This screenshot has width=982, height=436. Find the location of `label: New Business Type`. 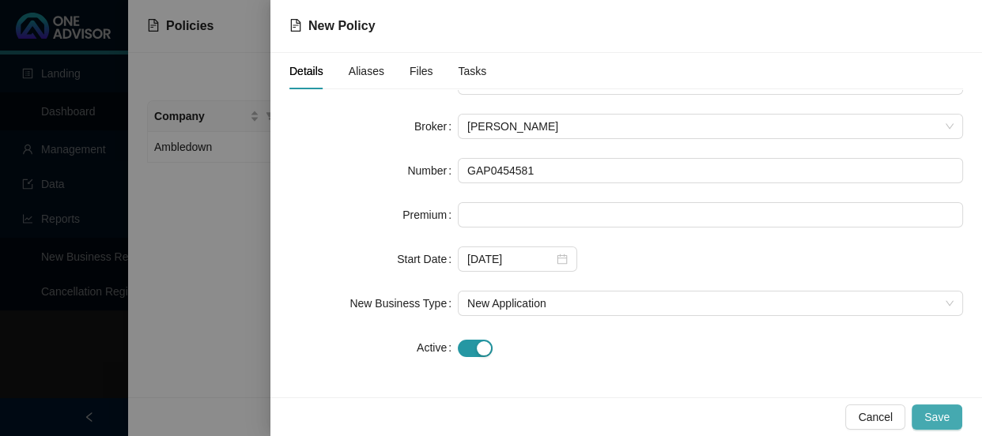

label: New Business Type is located at coordinates (403, 304).